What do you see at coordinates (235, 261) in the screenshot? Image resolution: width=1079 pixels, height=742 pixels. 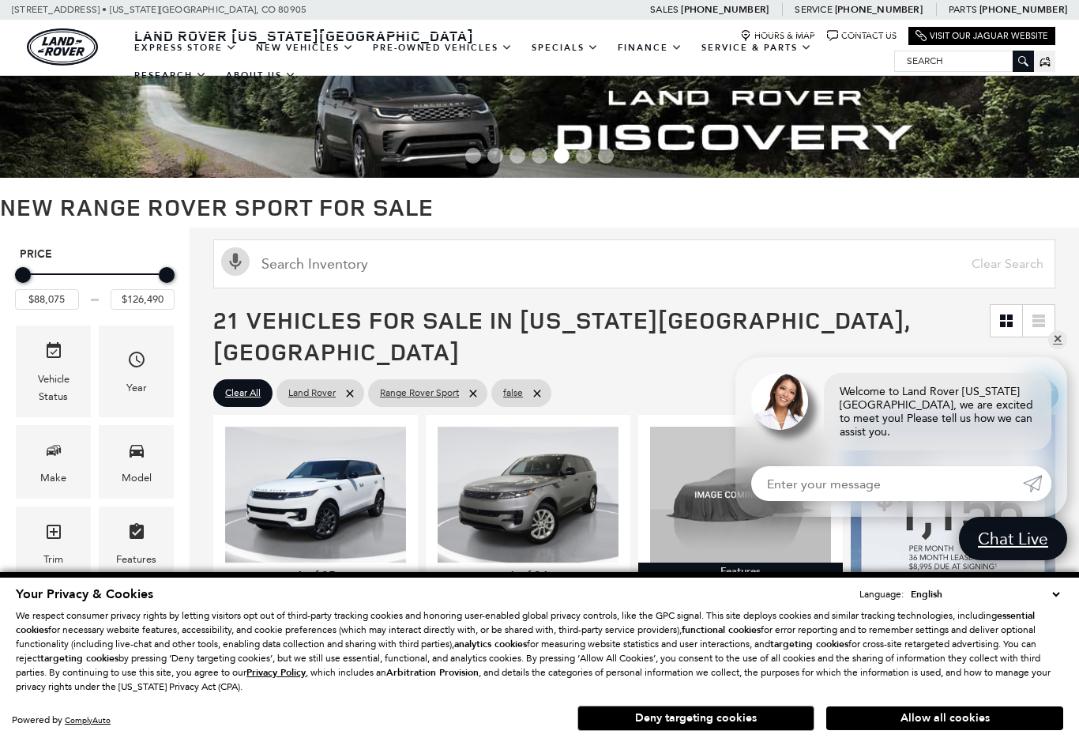 I see `svg: Click to toggle on voice search` at bounding box center [235, 261].